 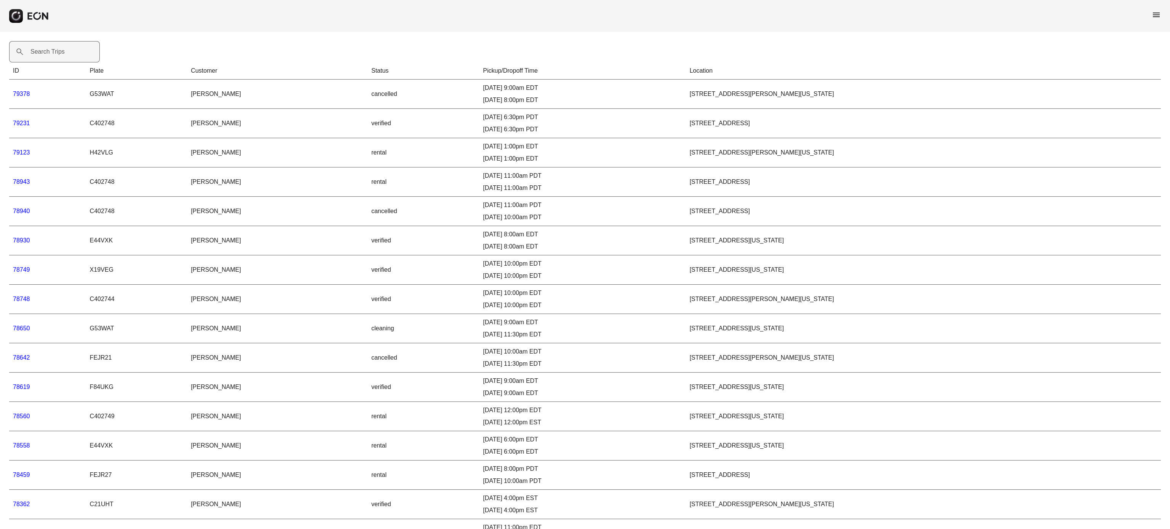 What do you see at coordinates (137, 417) in the screenshot?
I see `td: C402749` at bounding box center [137, 417].